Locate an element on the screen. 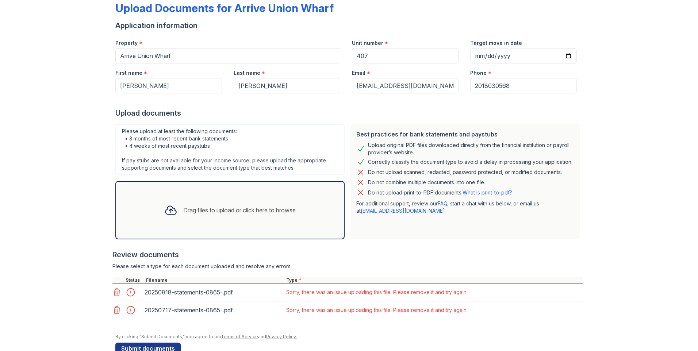 Image resolution: width=698 pixels, height=351 pixels. div: Type is located at coordinates (434, 280).